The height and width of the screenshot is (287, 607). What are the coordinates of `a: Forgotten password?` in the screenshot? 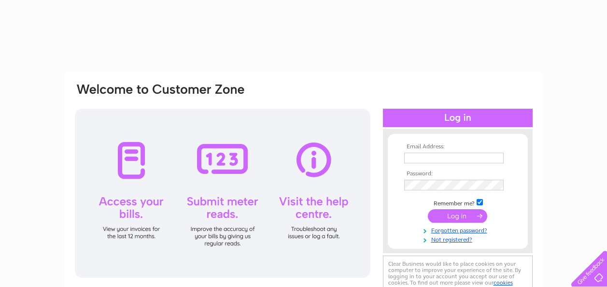 It's located at (459, 230).